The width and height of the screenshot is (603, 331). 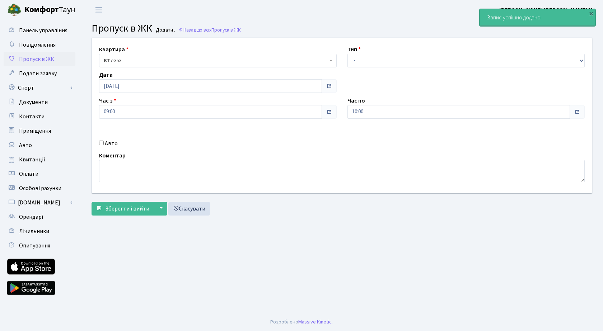 I want to click on span: Лічильники, so click(x=34, y=231).